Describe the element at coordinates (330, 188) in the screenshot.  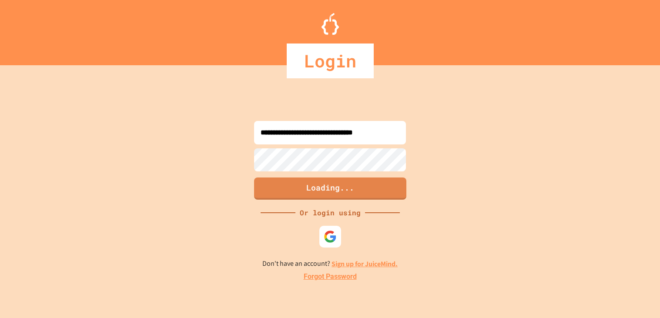
I see `button: Loading...` at that location.